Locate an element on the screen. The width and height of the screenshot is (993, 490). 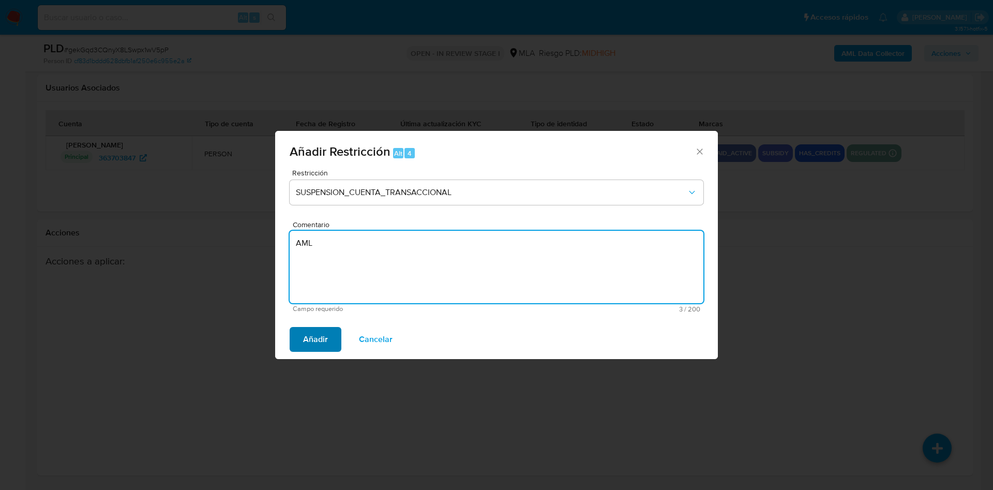
button: Cerrar ventana is located at coordinates (699, 151).